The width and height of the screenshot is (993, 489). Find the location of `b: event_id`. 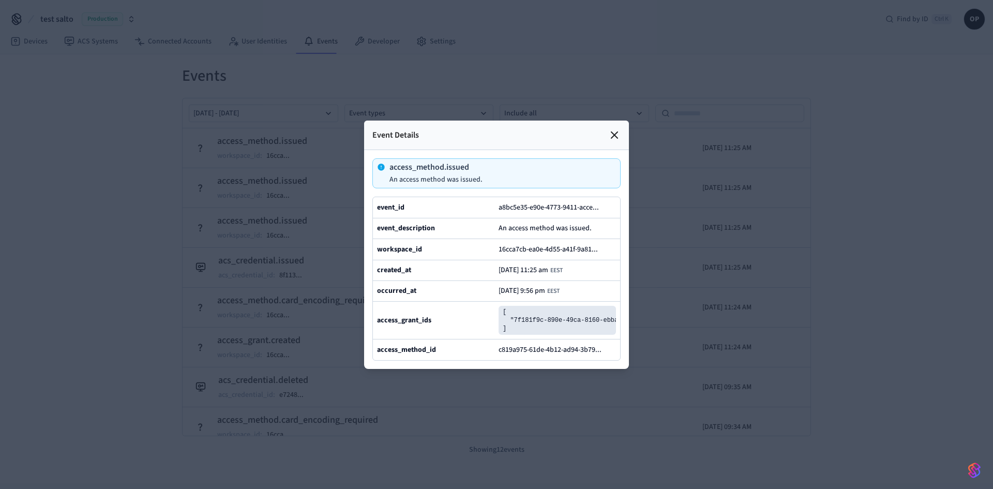

b: event_id is located at coordinates (391, 207).